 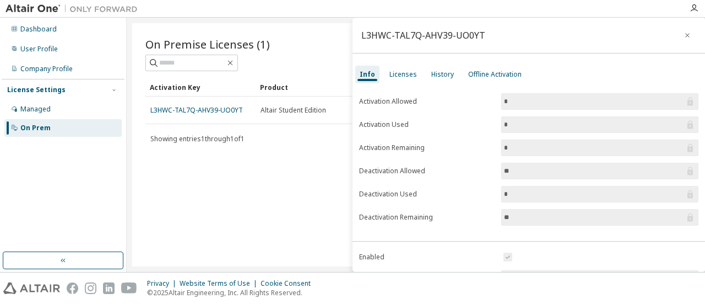 I want to click on img: instagram.svg, so click(x=90, y=288).